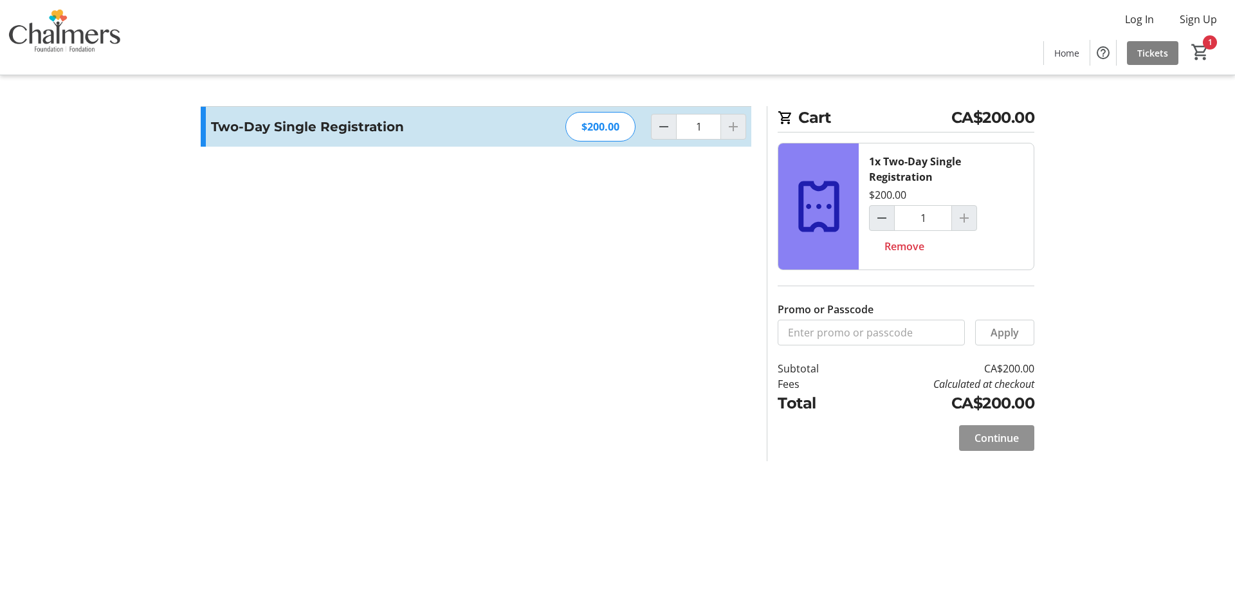 The image size is (1235, 613). Describe the element at coordinates (996, 438) in the screenshot. I see `button: Continue` at that location.